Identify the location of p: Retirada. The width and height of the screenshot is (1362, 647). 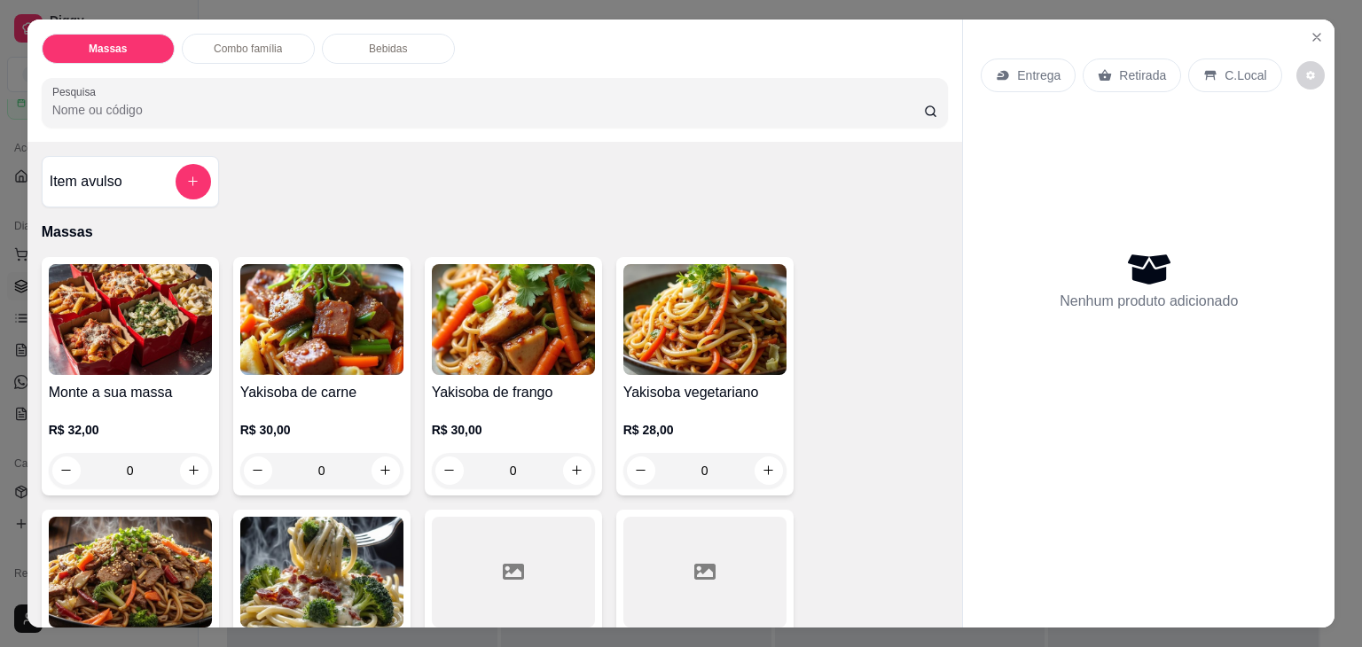
(1142, 75).